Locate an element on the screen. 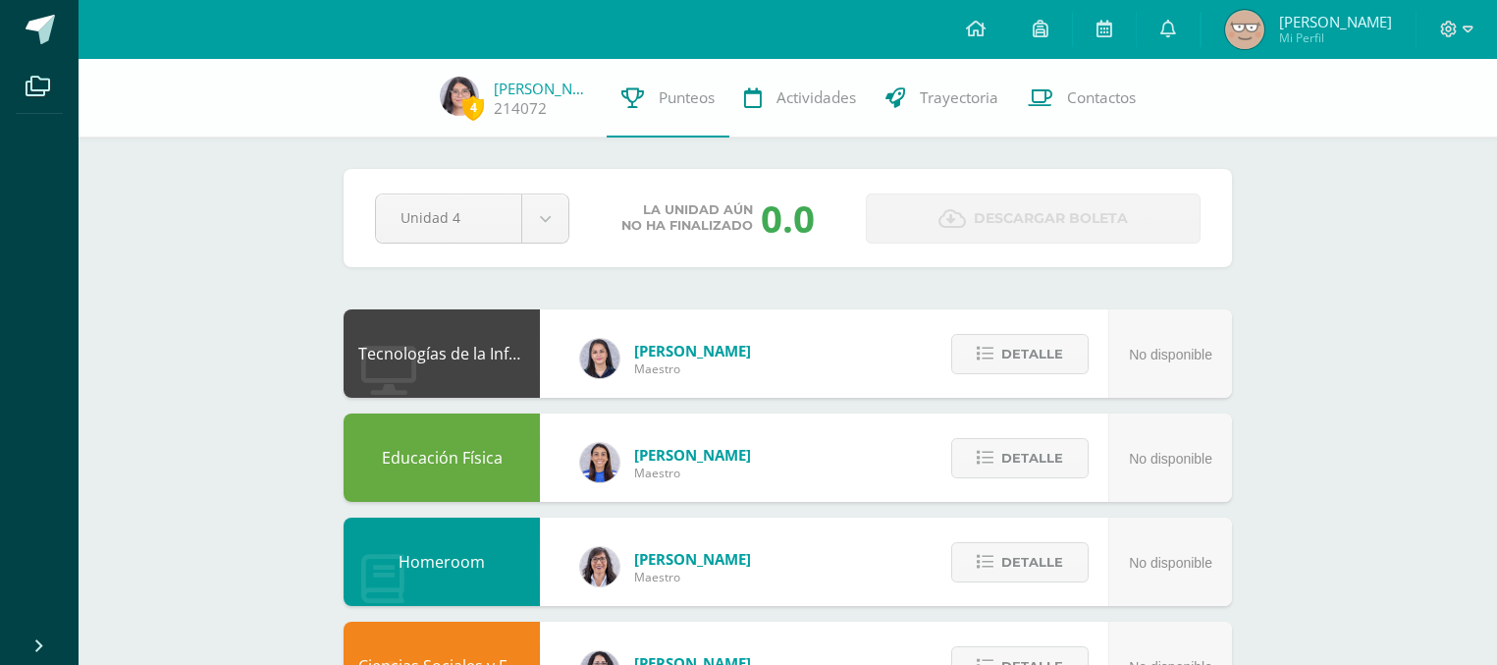 This screenshot has width=1497, height=665. div: 0.0 is located at coordinates (787, 218).